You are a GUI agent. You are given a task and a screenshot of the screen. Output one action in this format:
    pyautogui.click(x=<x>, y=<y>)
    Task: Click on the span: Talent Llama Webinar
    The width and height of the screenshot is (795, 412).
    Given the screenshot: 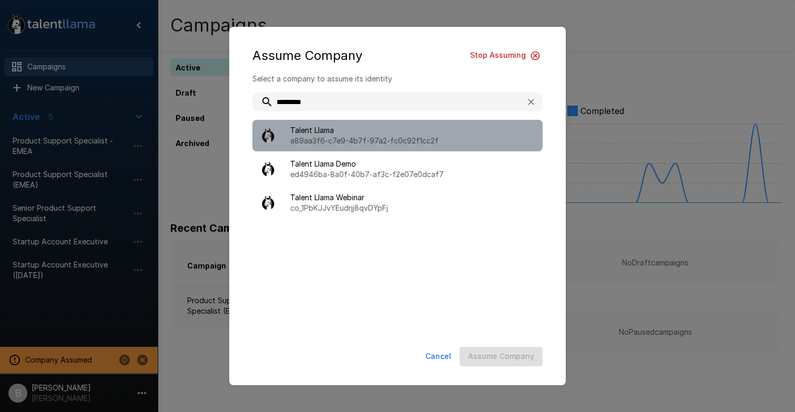 What is the action you would take?
    pyautogui.click(x=412, y=198)
    